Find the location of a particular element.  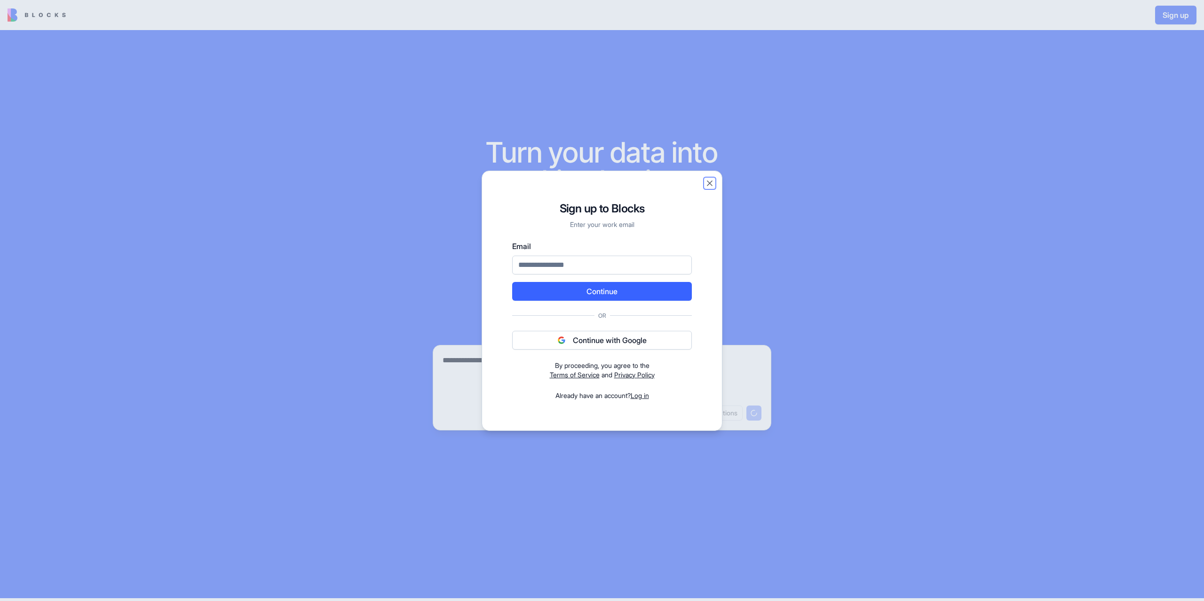

a: Terms of Service is located at coordinates (575, 375).